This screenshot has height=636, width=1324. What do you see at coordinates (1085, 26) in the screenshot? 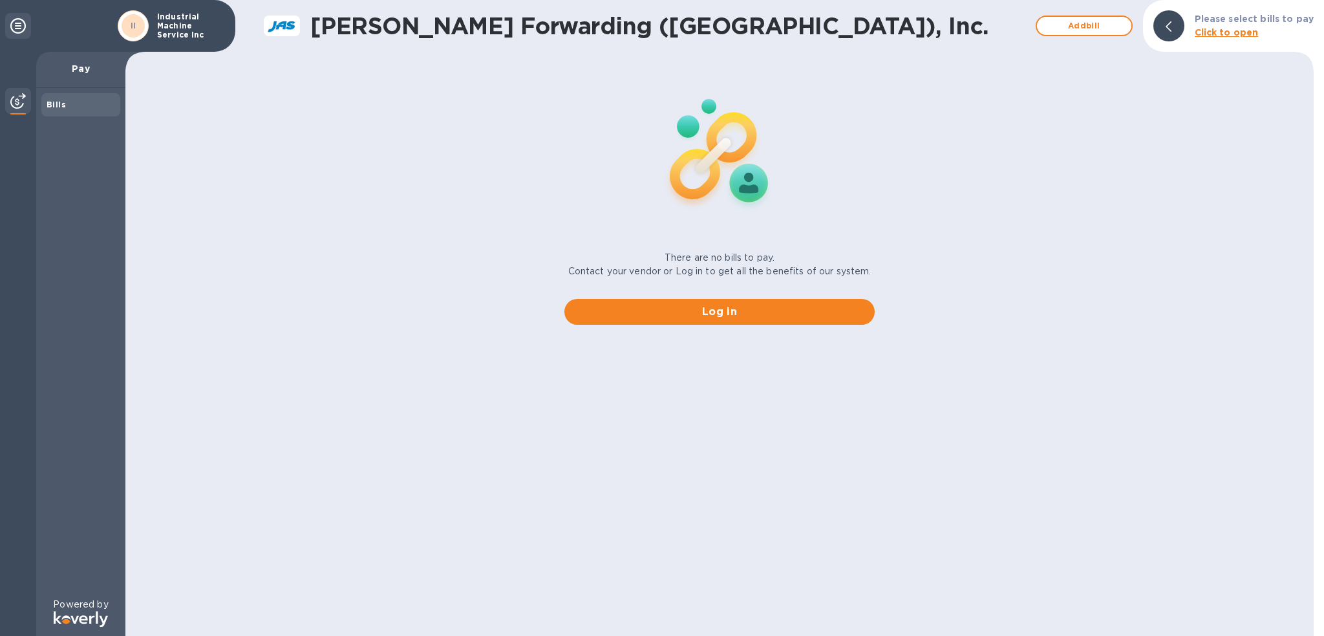
I see `button: Addbill` at bounding box center [1085, 26].